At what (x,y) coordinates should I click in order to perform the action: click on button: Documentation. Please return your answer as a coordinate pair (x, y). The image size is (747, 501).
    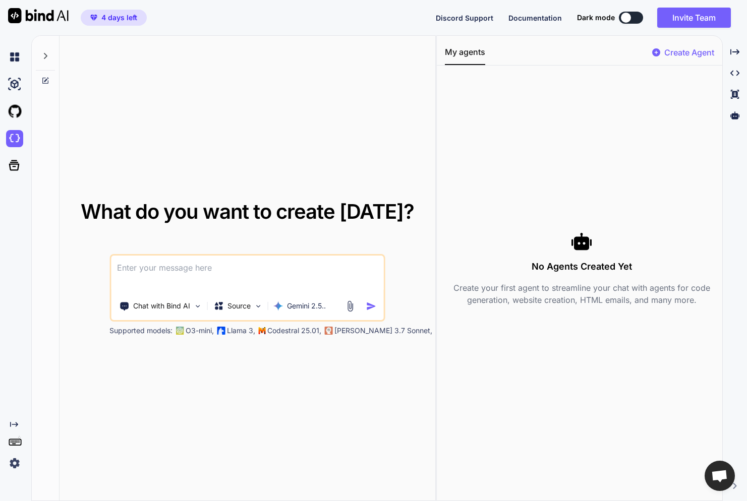
    Looking at the image, I should click on (535, 18).